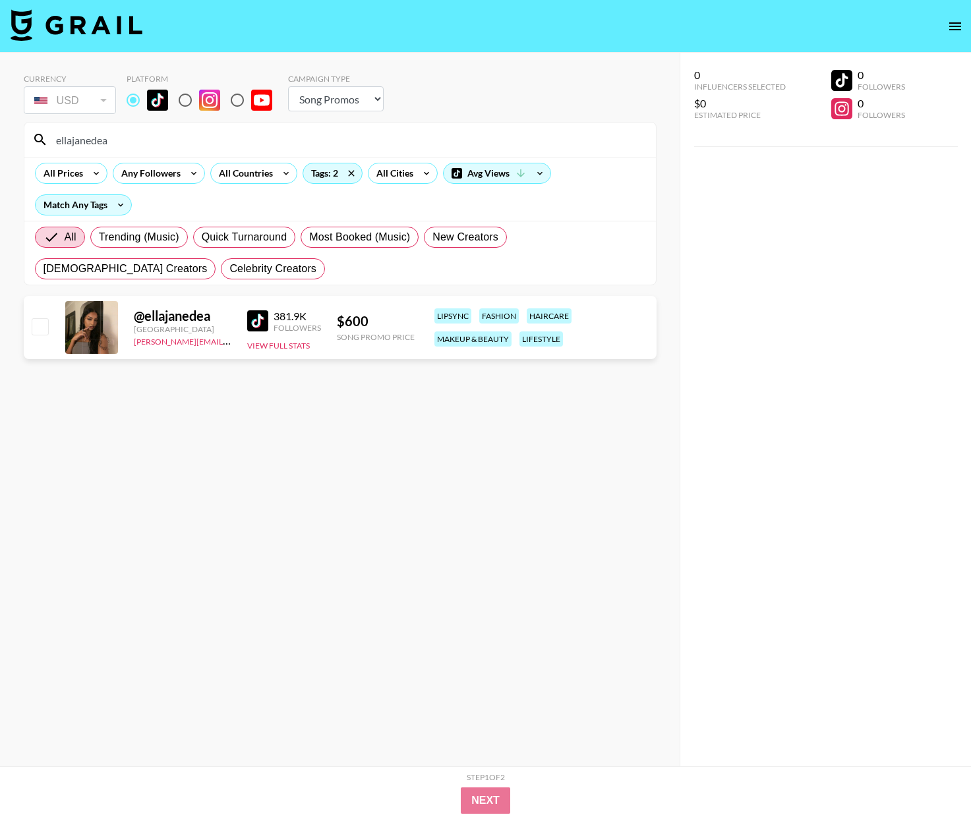 This screenshot has height=819, width=971. I want to click on div: lipsync, so click(453, 316).